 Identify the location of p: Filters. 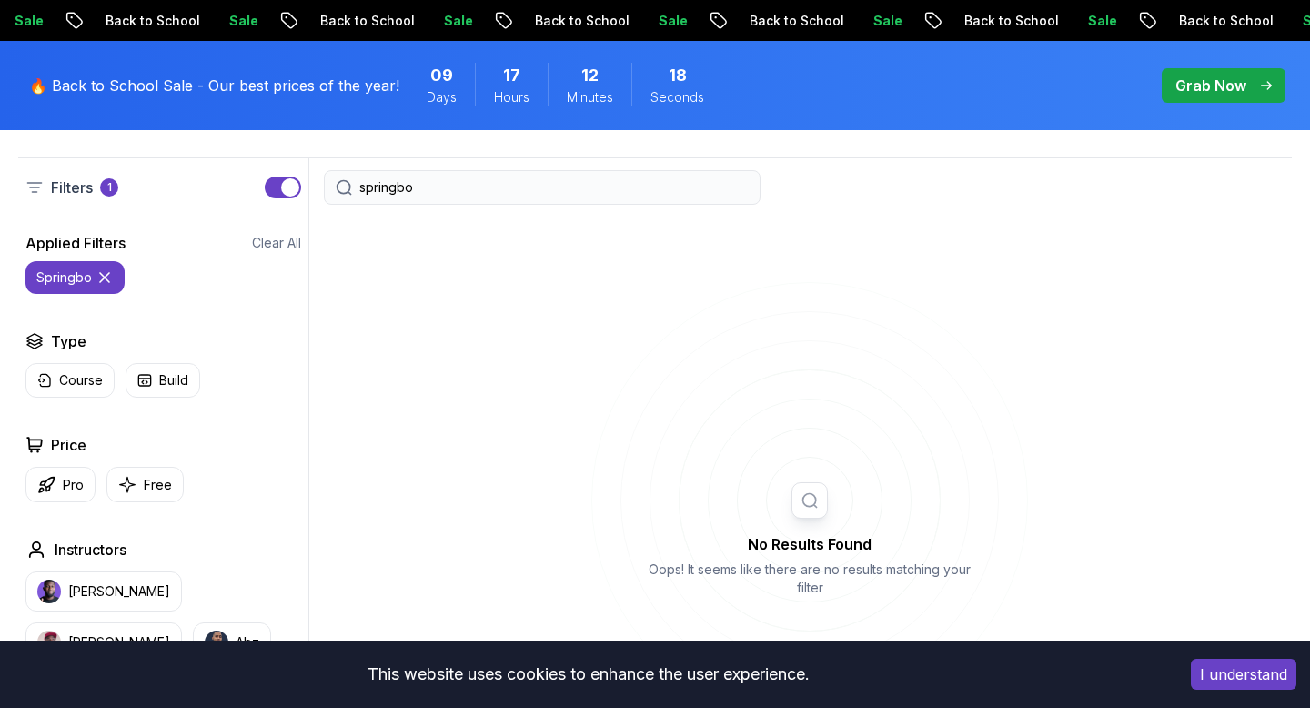
(72, 187).